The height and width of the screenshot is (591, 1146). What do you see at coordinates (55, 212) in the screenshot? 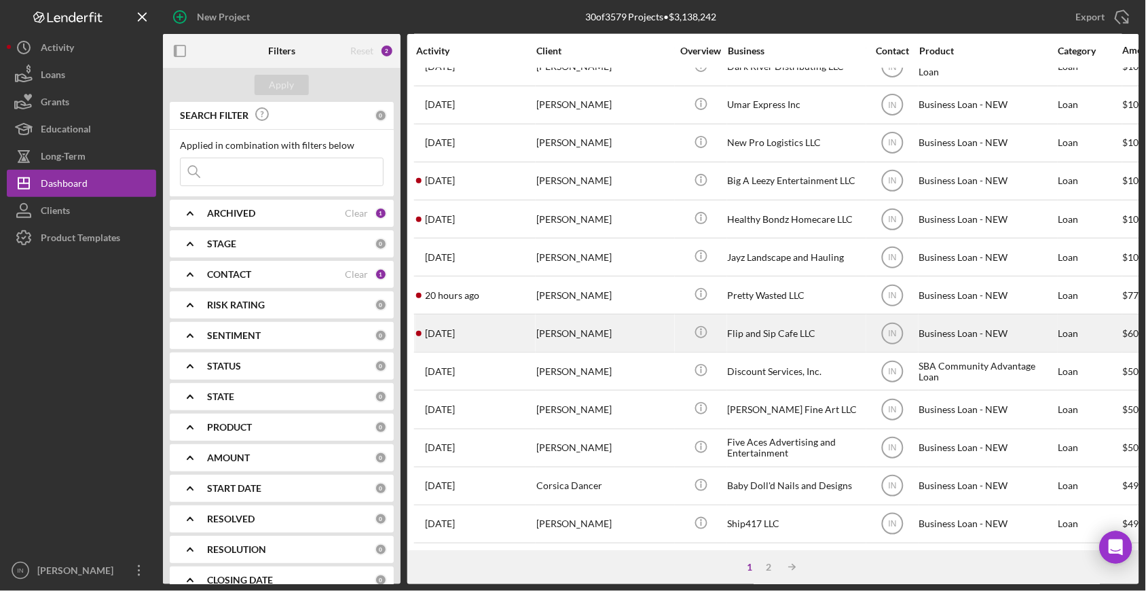
I see `div: Clients` at bounding box center [55, 212].